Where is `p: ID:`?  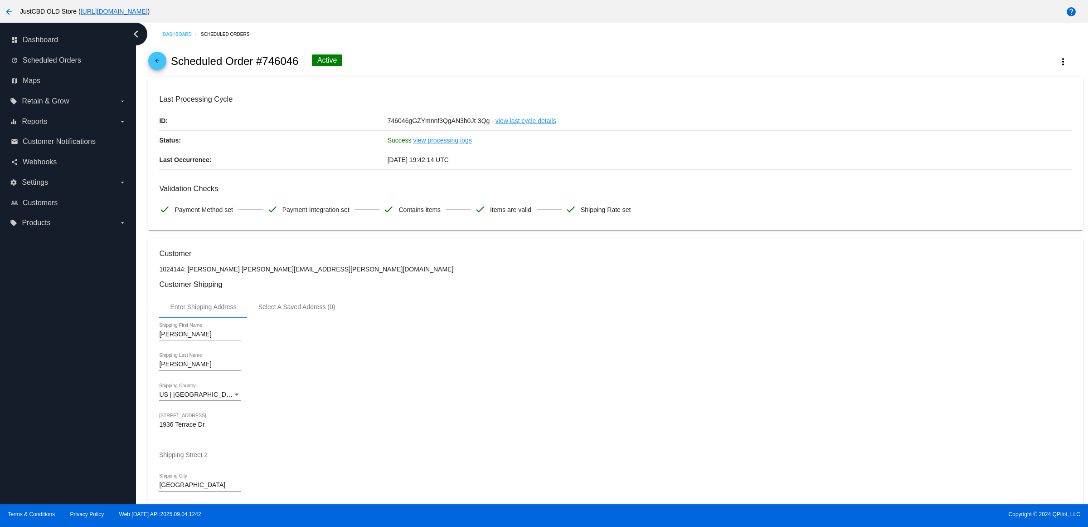
p: ID: is located at coordinates (273, 121).